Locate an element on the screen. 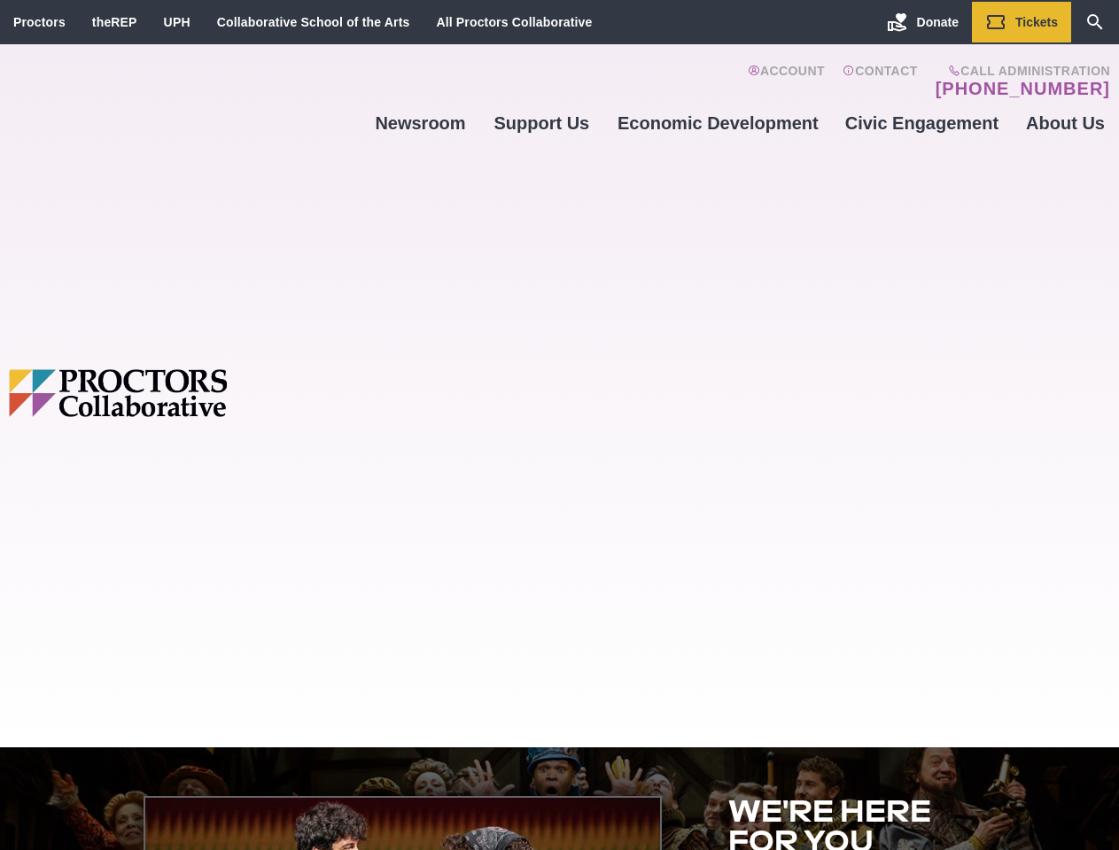 Image resolution: width=1119 pixels, height=850 pixels. img: Proctors logo is located at coordinates (185, 392).